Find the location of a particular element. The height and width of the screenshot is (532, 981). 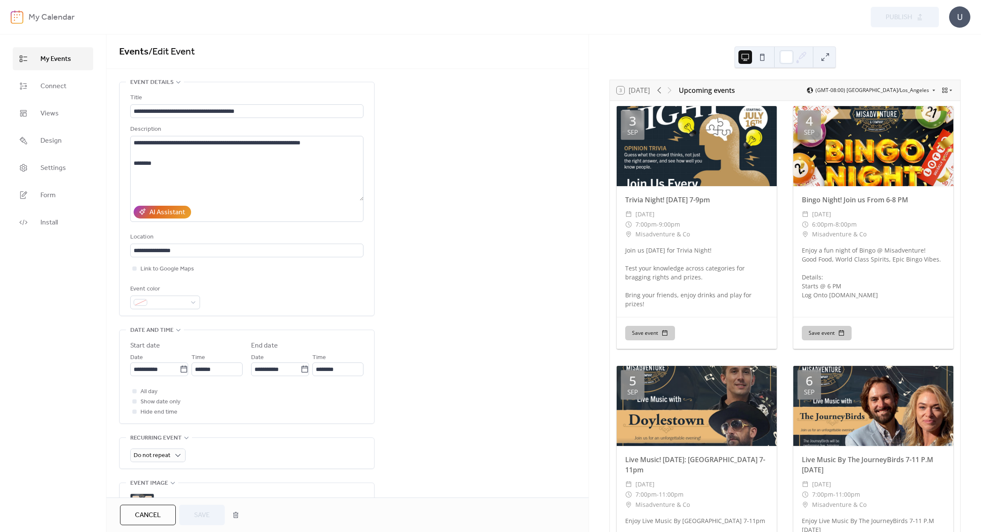

div: U is located at coordinates (960, 17).